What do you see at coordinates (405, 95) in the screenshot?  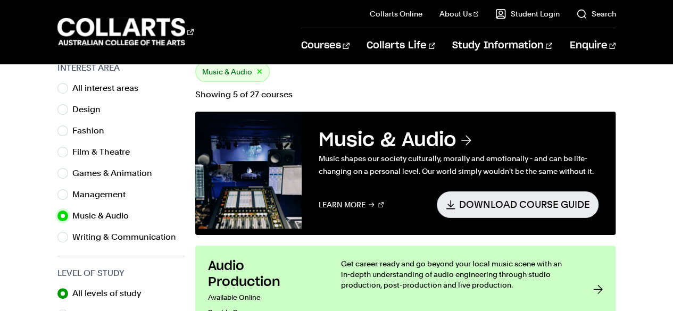 I see `p: Showing 5 of 27 courses` at bounding box center [405, 95].